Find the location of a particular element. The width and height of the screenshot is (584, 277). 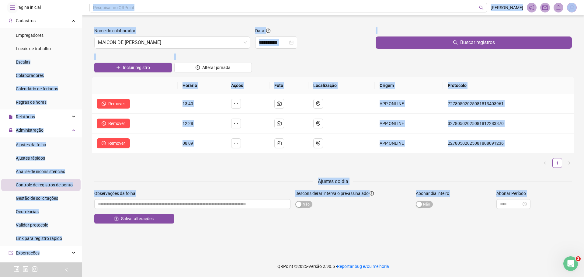

span: Ocorrências is located at coordinates (27, 212).